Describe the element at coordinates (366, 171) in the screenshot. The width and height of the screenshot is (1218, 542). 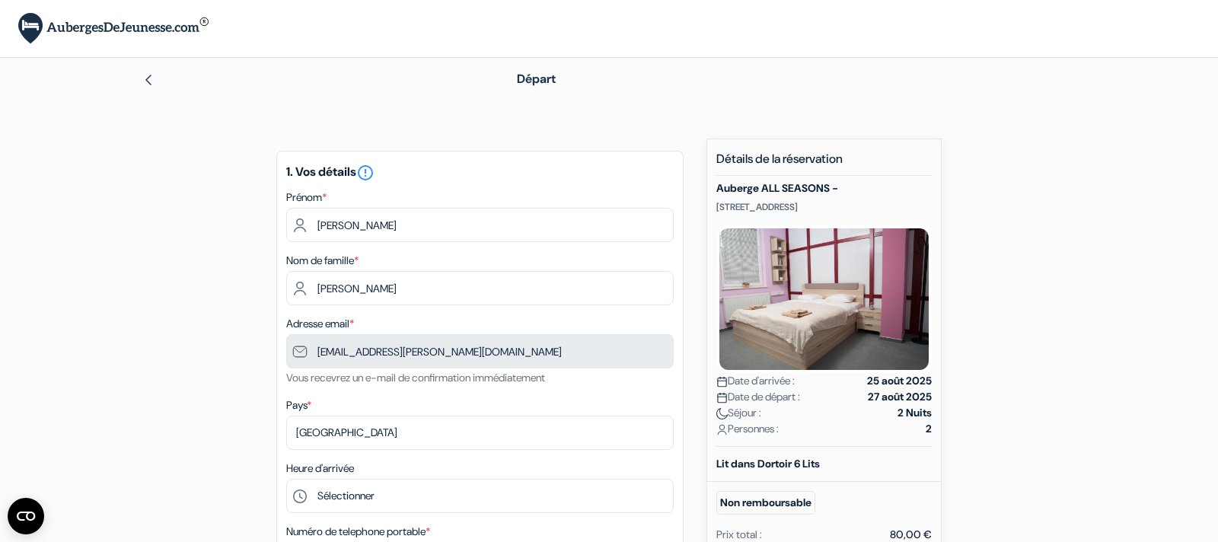
I see `a: error_outline` at that location.